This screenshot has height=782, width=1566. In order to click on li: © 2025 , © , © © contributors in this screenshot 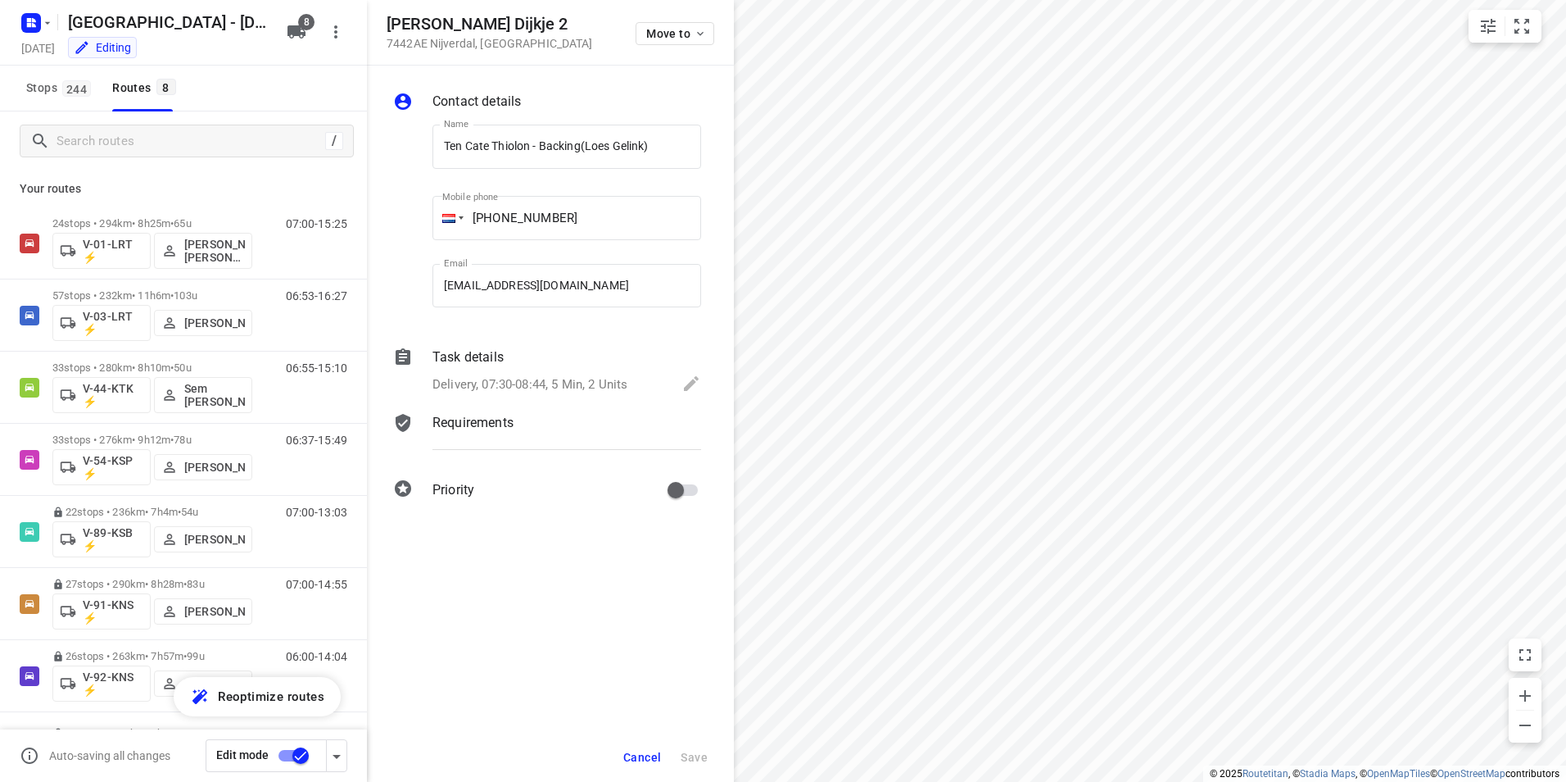, I will do `click(1385, 773)`.